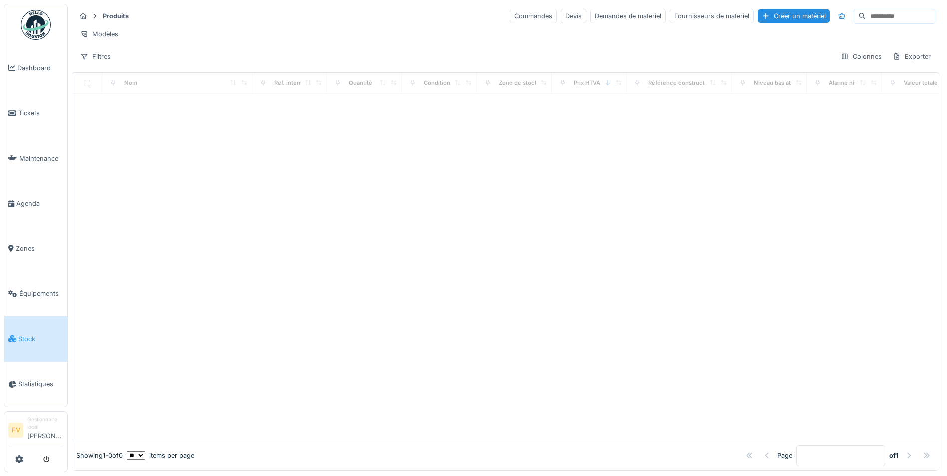 The width and height of the screenshot is (947, 476). Describe the element at coordinates (447, 83) in the screenshot. I see `div: Conditionnement` at that location.